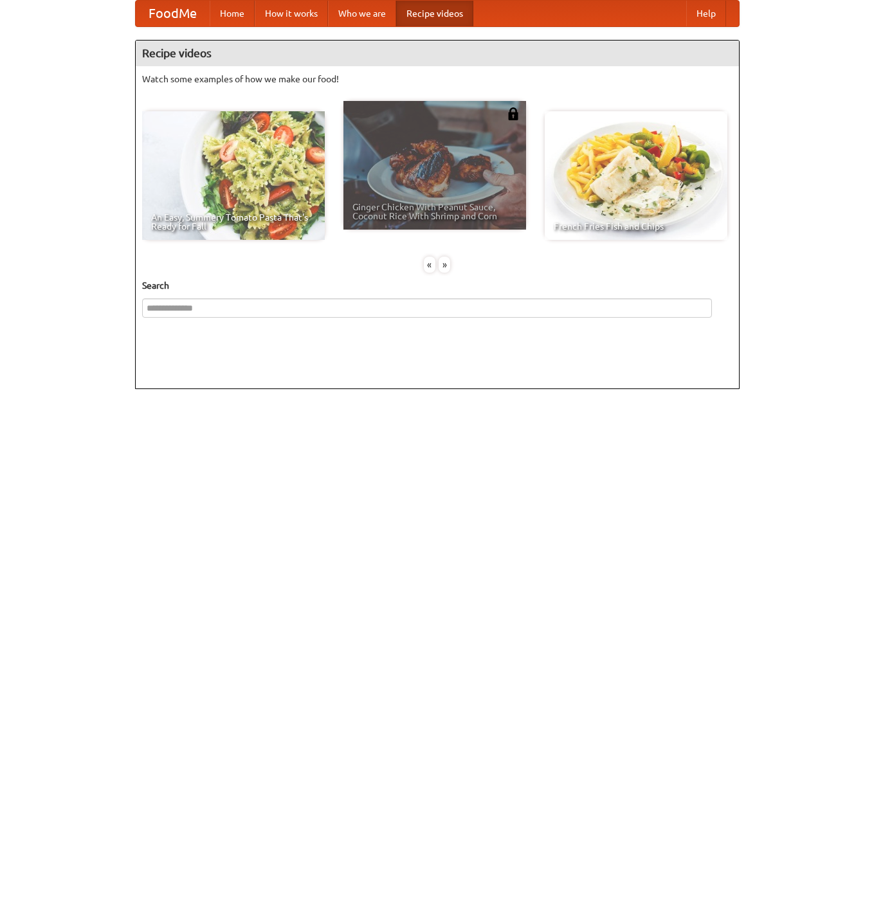  What do you see at coordinates (435, 14) in the screenshot?
I see `a: Recipe videos` at bounding box center [435, 14].